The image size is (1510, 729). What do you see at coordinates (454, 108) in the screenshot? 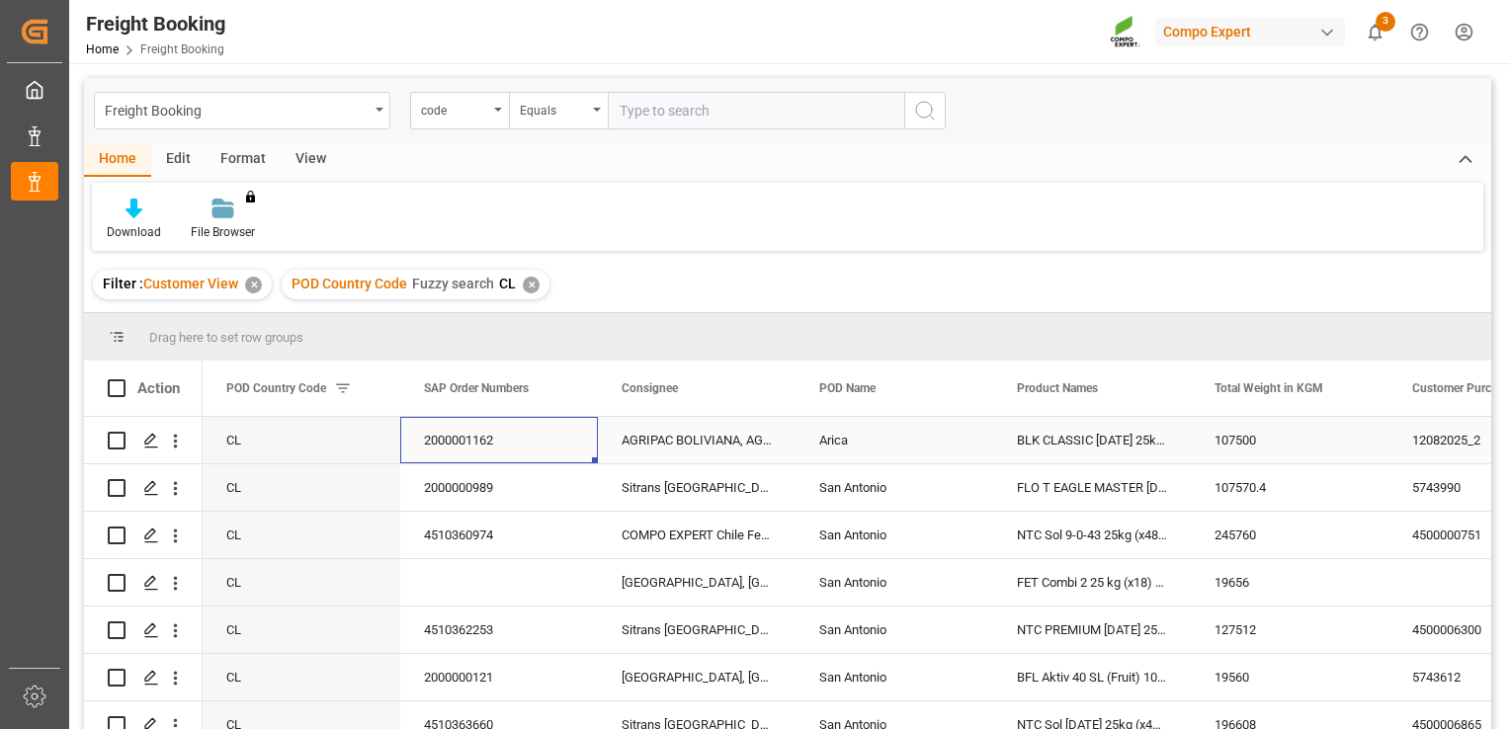
I see `div: code` at bounding box center [454, 108].